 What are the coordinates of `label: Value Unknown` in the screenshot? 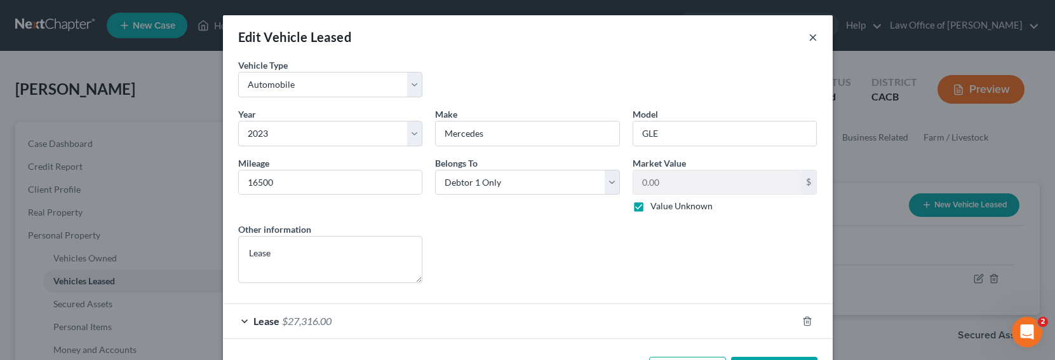 It's located at (682, 206).